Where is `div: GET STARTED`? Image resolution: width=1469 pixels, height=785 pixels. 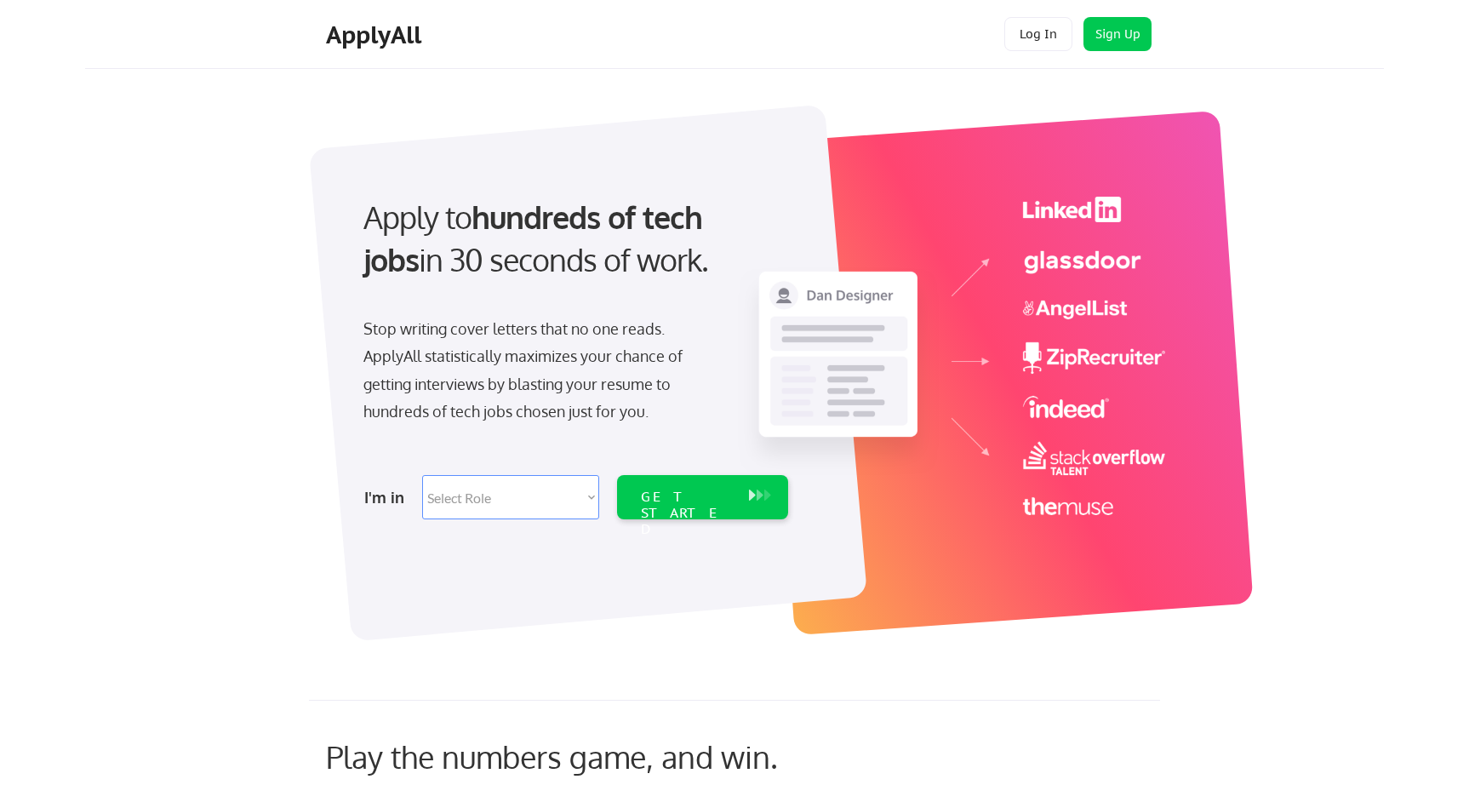 div: GET STARTED is located at coordinates (686, 513).